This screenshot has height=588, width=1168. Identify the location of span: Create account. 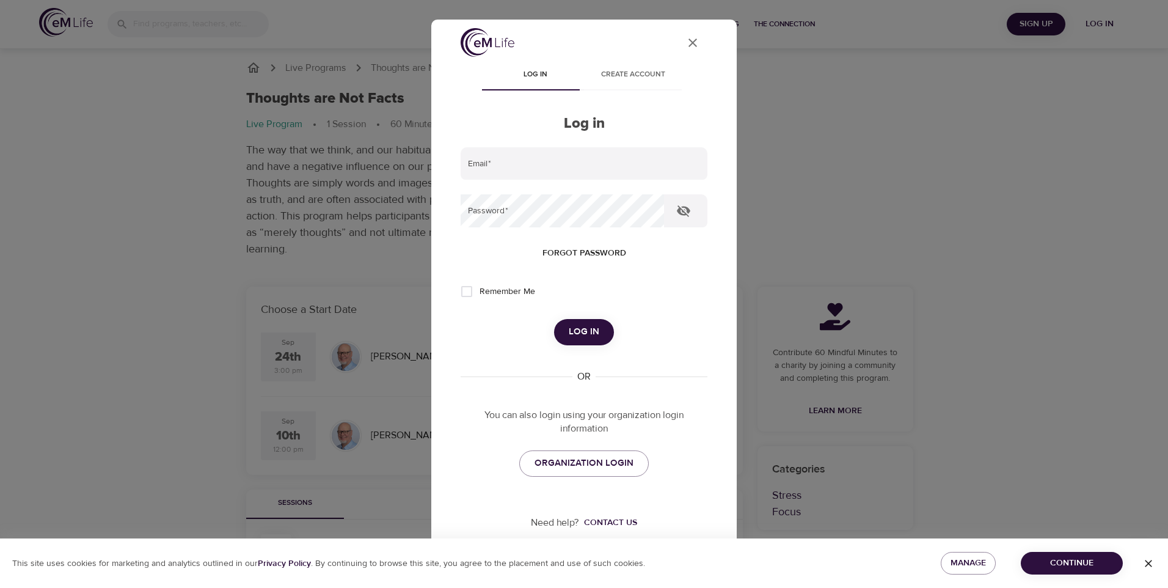
(633, 75).